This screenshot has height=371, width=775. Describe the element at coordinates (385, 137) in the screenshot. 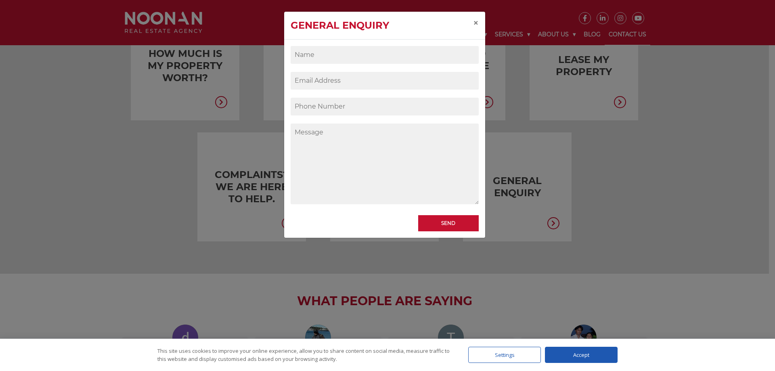

I see `form: Contact form` at that location.